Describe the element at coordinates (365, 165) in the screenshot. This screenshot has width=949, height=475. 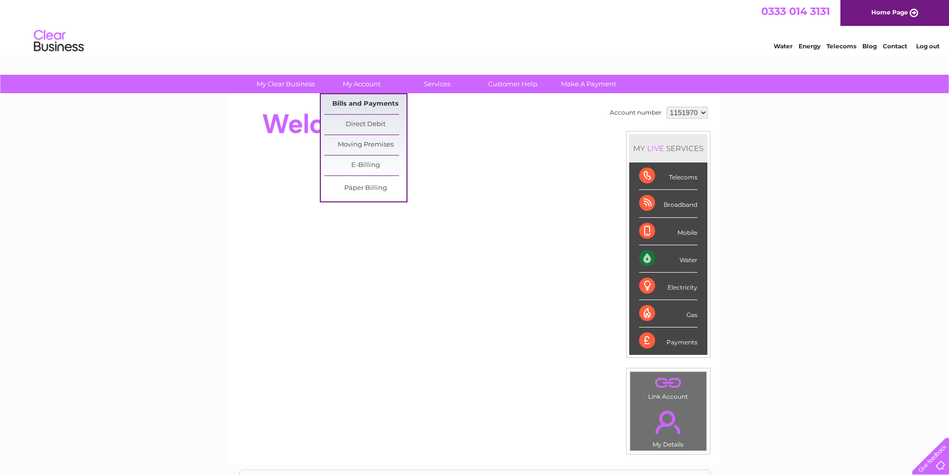
I see `a: E-Billing` at that location.